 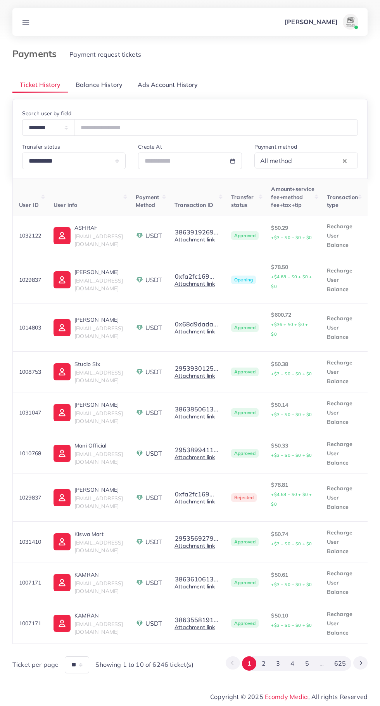 What do you see at coordinates (292, 324) in the screenshot?
I see `p: $600.72` at bounding box center [292, 324].